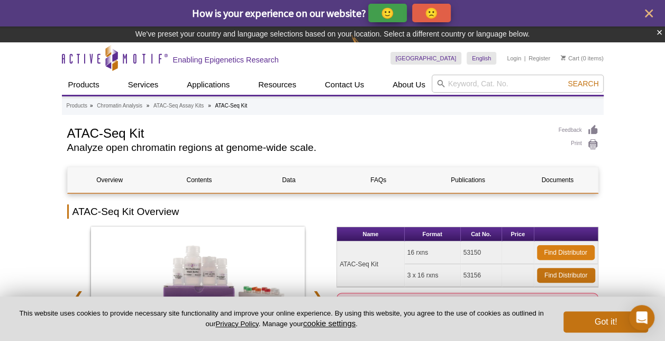  I want to click on a: Register, so click(539, 58).